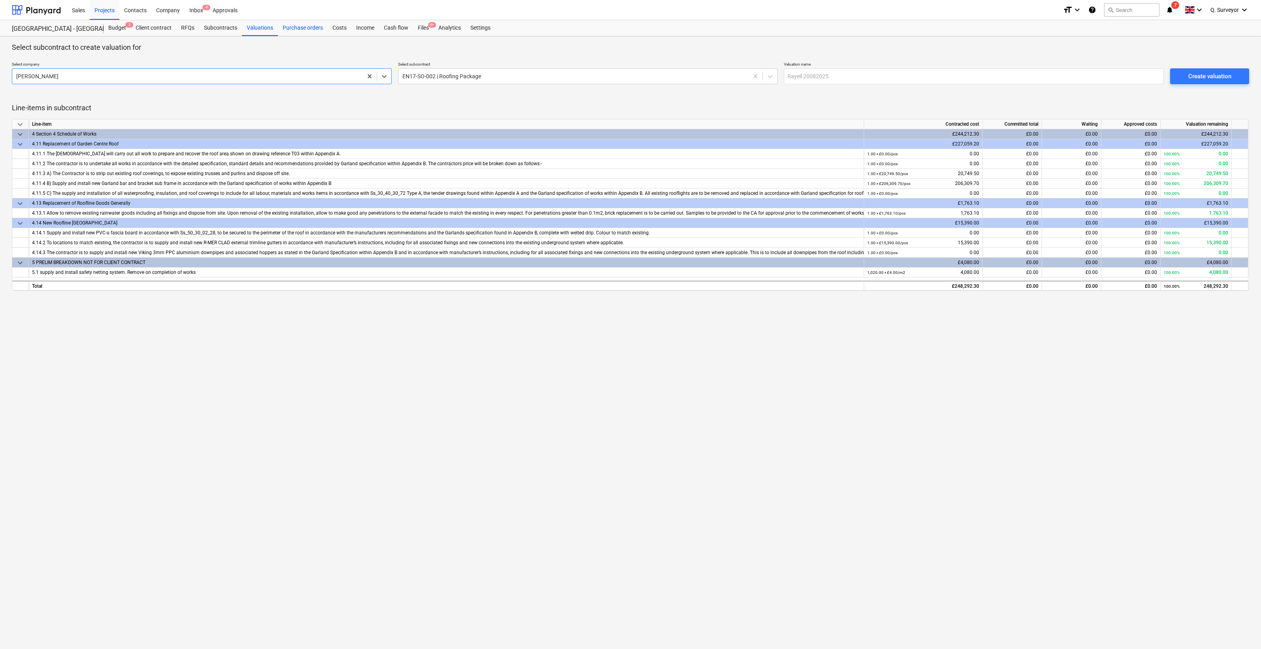  Describe the element at coordinates (117, 28) in the screenshot. I see `div: Budget` at that location.